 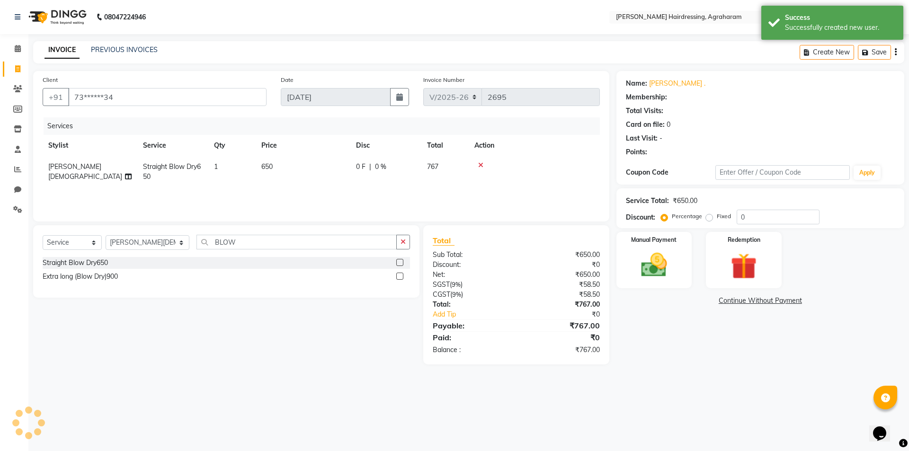 I want to click on div: Services, so click(x=325, y=126).